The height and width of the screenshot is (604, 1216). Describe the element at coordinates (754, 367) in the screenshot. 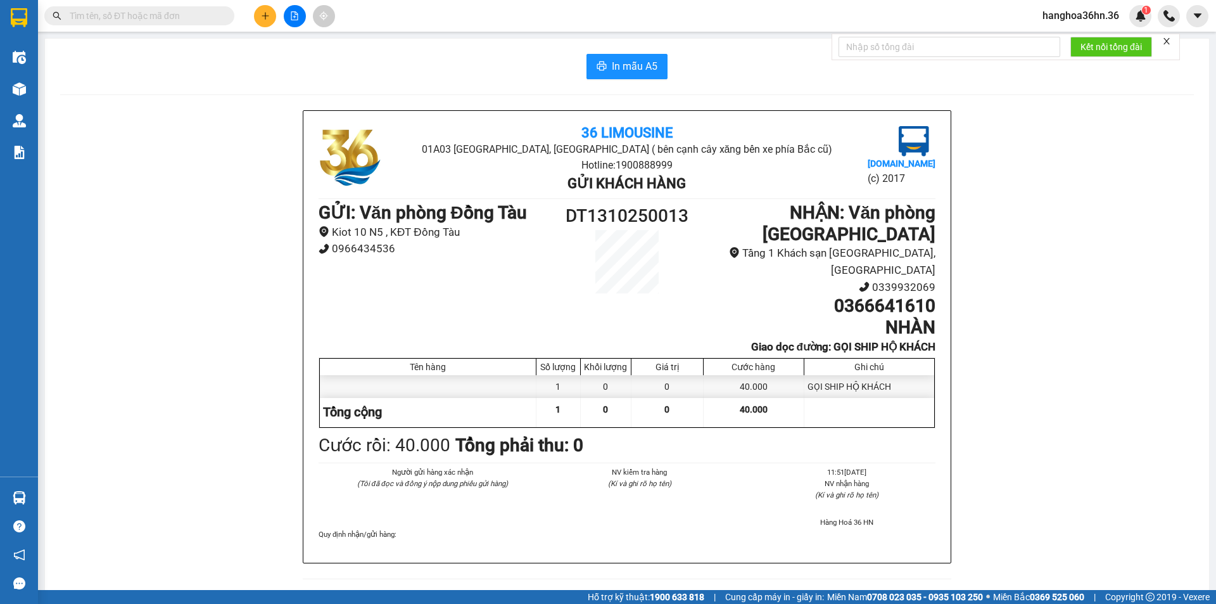

I see `div: Cước hàng` at that location.